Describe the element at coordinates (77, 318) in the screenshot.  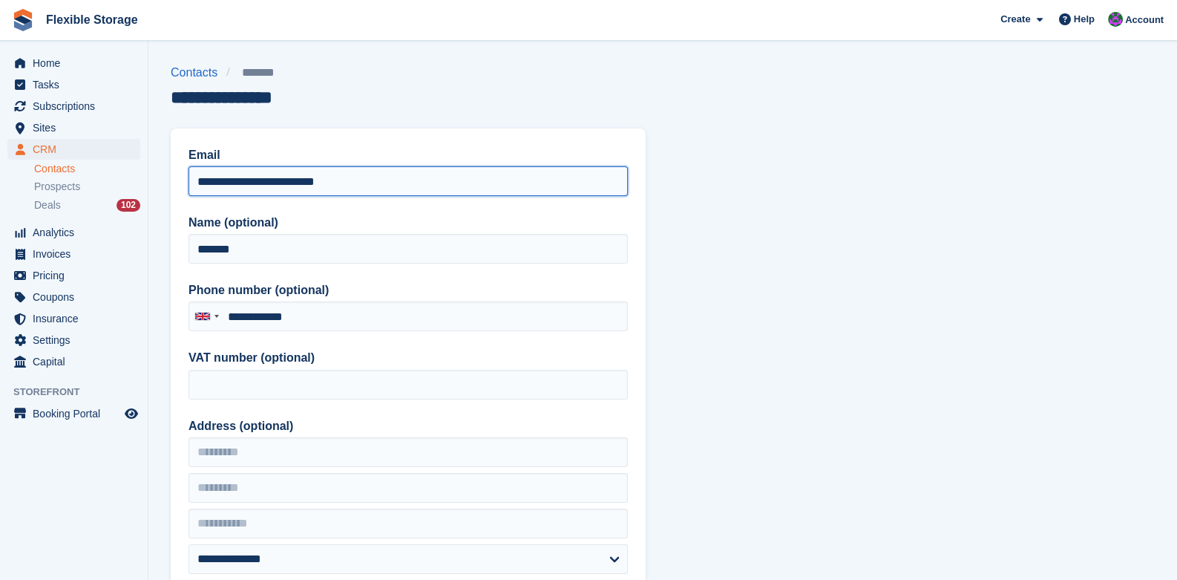
I see `span: Insurance` at that location.